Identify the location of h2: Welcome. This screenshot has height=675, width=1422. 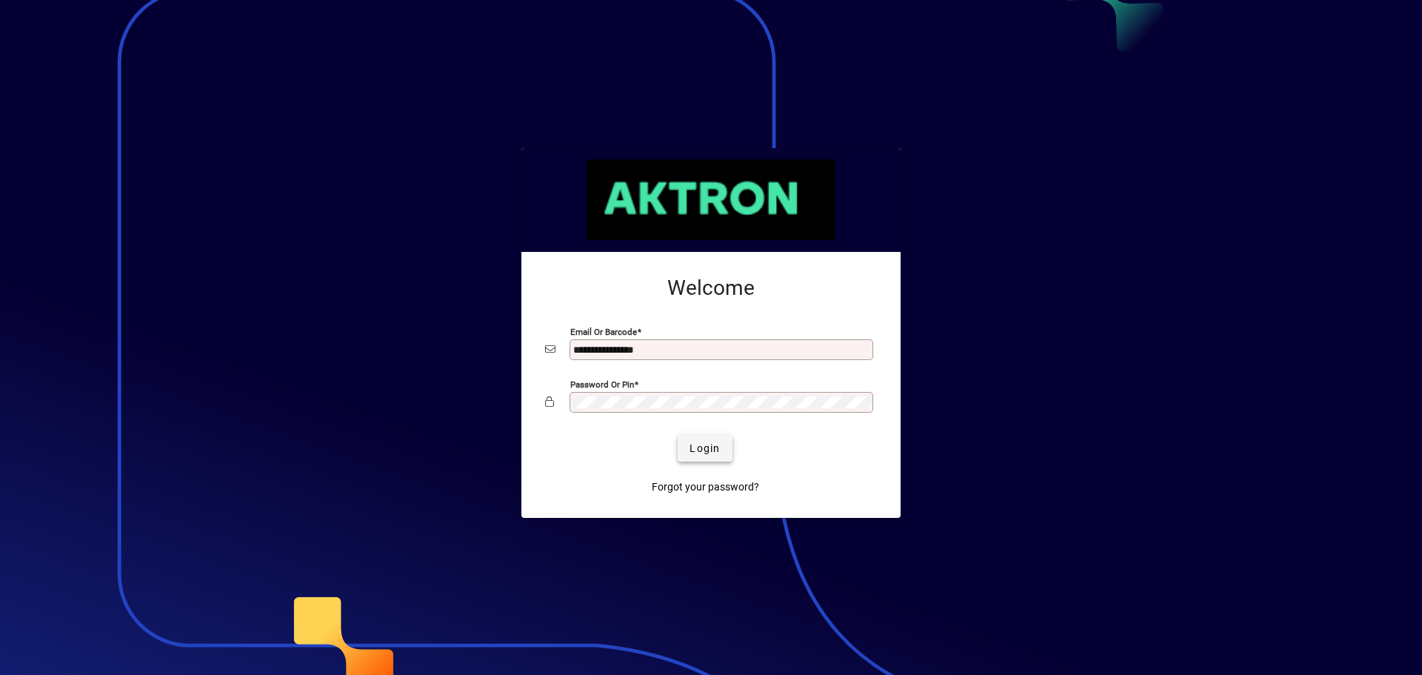
(711, 288).